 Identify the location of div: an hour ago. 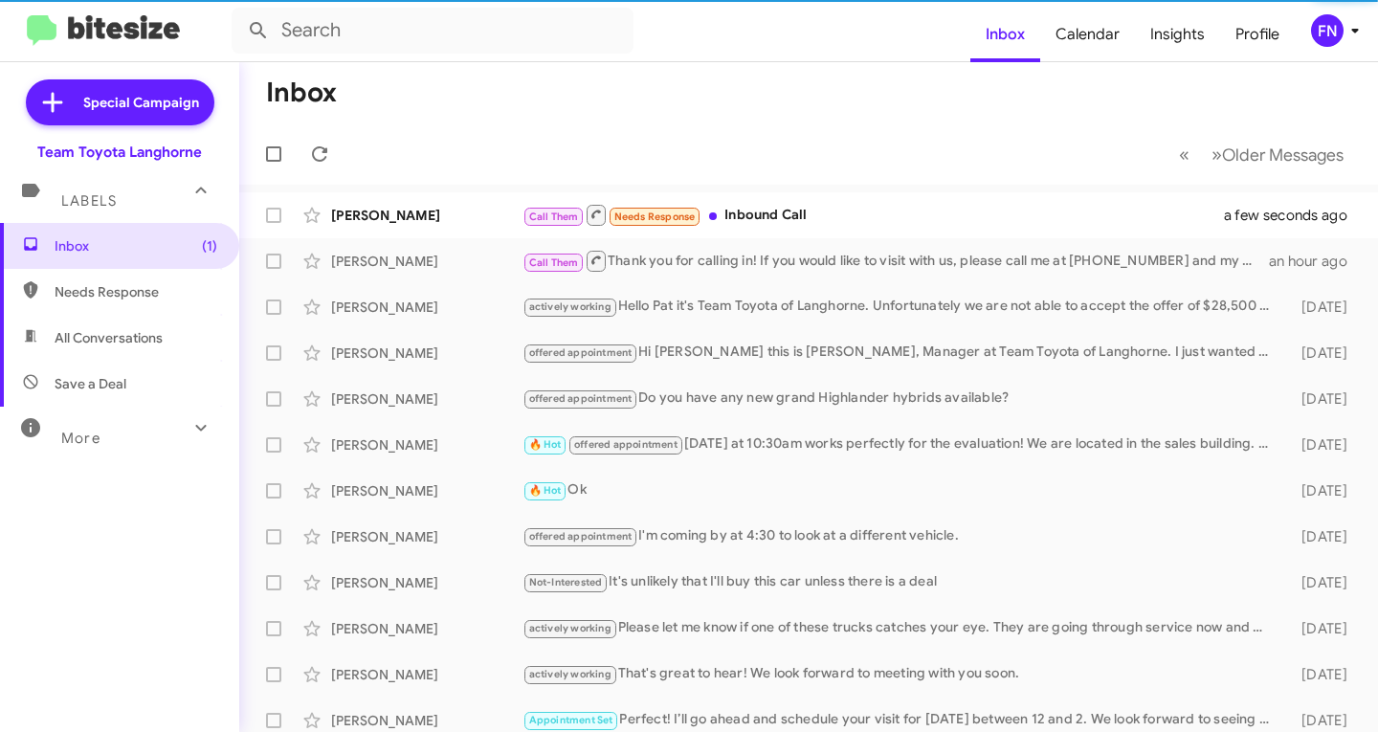
(1316, 261).